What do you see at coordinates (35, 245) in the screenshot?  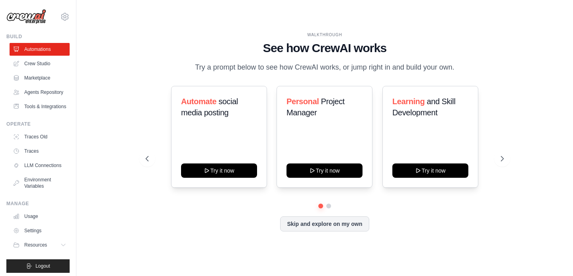 I see `span: Resources` at bounding box center [35, 245].